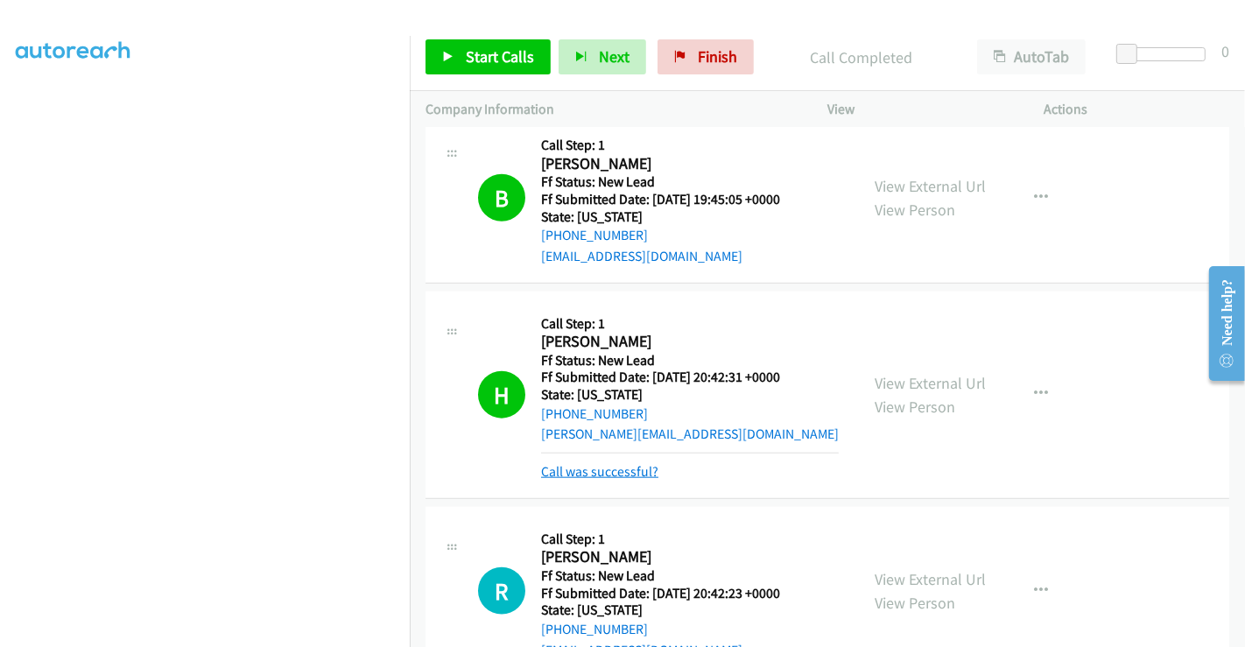 The width and height of the screenshot is (1245, 647). I want to click on div: Need help?, so click(32, 59).